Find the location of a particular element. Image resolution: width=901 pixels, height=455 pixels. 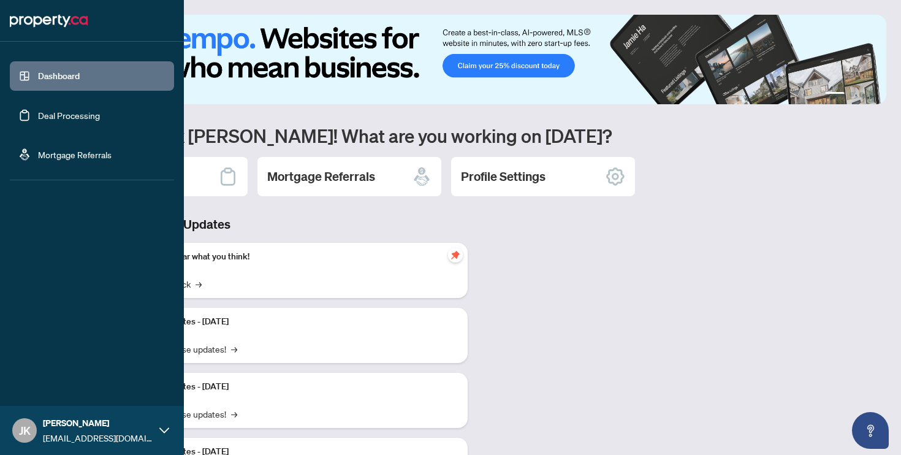

button: 2 is located at coordinates (852, 94).